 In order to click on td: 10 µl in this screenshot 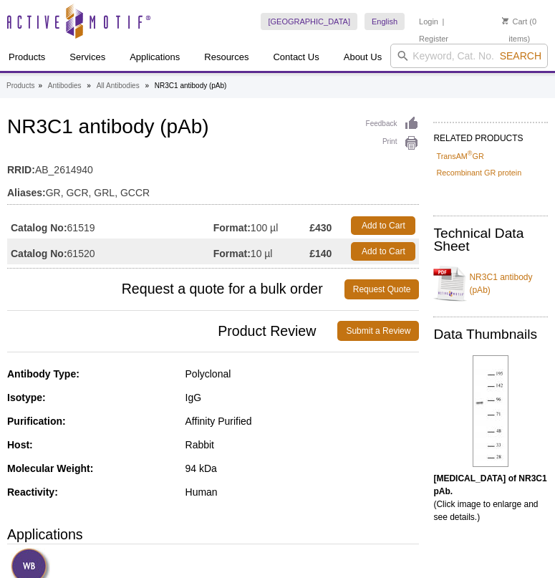, I will do `click(261, 251)`.